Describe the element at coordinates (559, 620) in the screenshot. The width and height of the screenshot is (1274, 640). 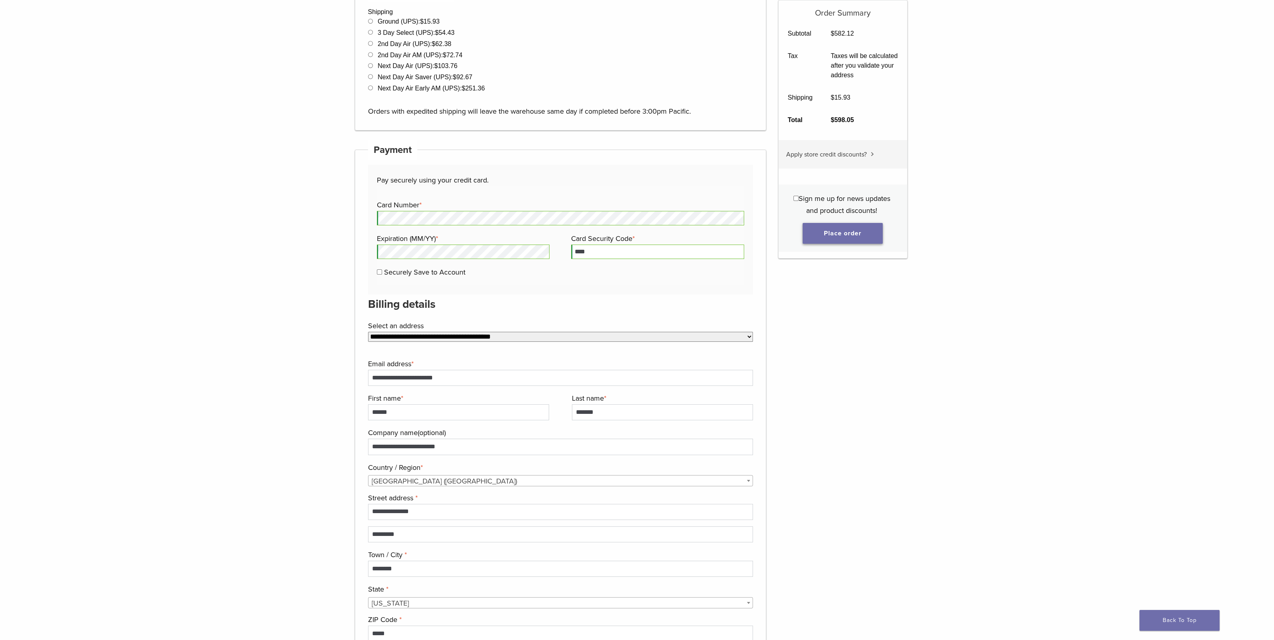
I see `label: ZIP Code` at that location.